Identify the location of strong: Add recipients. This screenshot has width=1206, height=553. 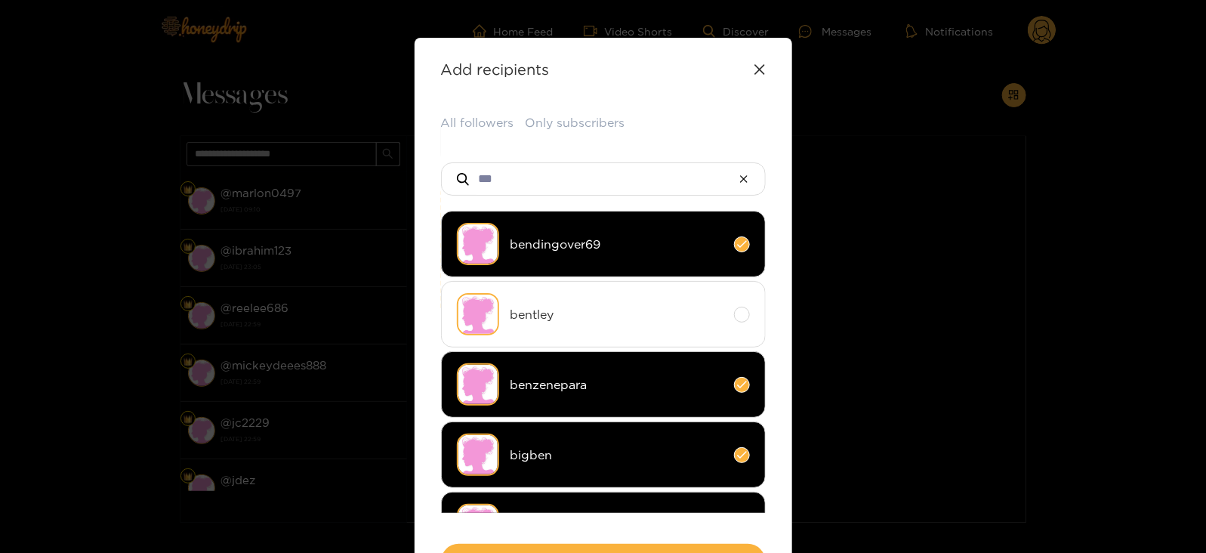
(495, 69).